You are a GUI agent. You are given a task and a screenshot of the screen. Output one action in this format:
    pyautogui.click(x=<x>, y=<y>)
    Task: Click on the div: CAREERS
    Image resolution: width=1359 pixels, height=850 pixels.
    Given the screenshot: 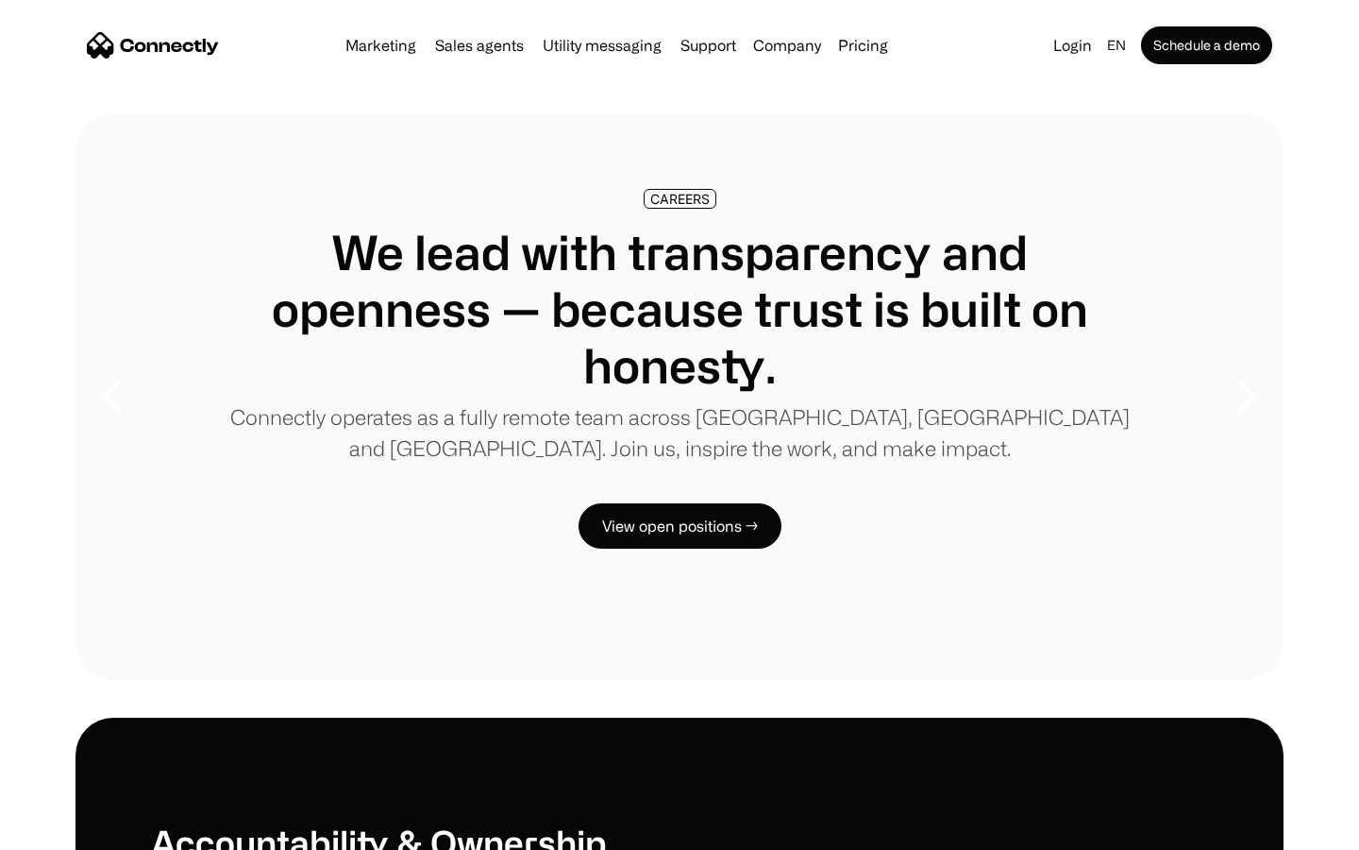 What is the action you would take?
    pyautogui.click(x=680, y=198)
    